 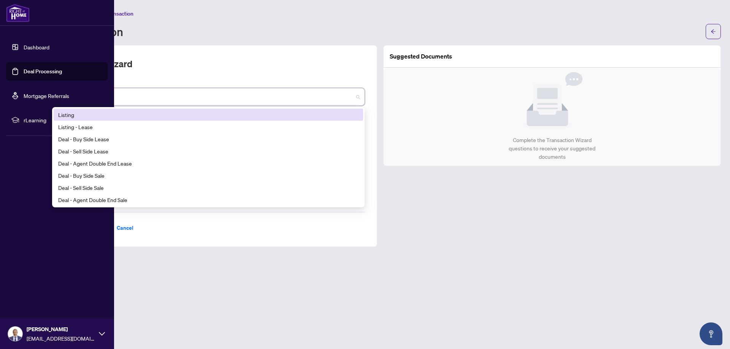 I want to click on div: Deal - Sell Side Sale, so click(x=208, y=188).